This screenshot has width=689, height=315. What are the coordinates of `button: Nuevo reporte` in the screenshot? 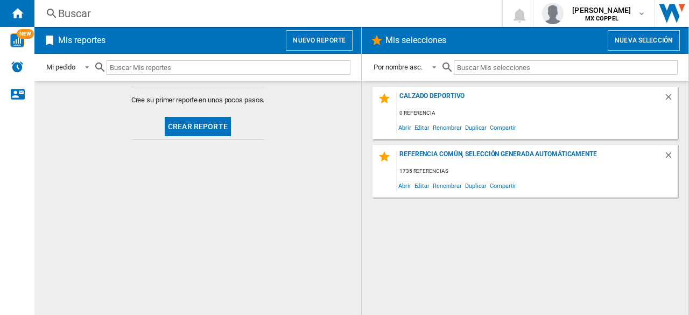 It's located at (319, 40).